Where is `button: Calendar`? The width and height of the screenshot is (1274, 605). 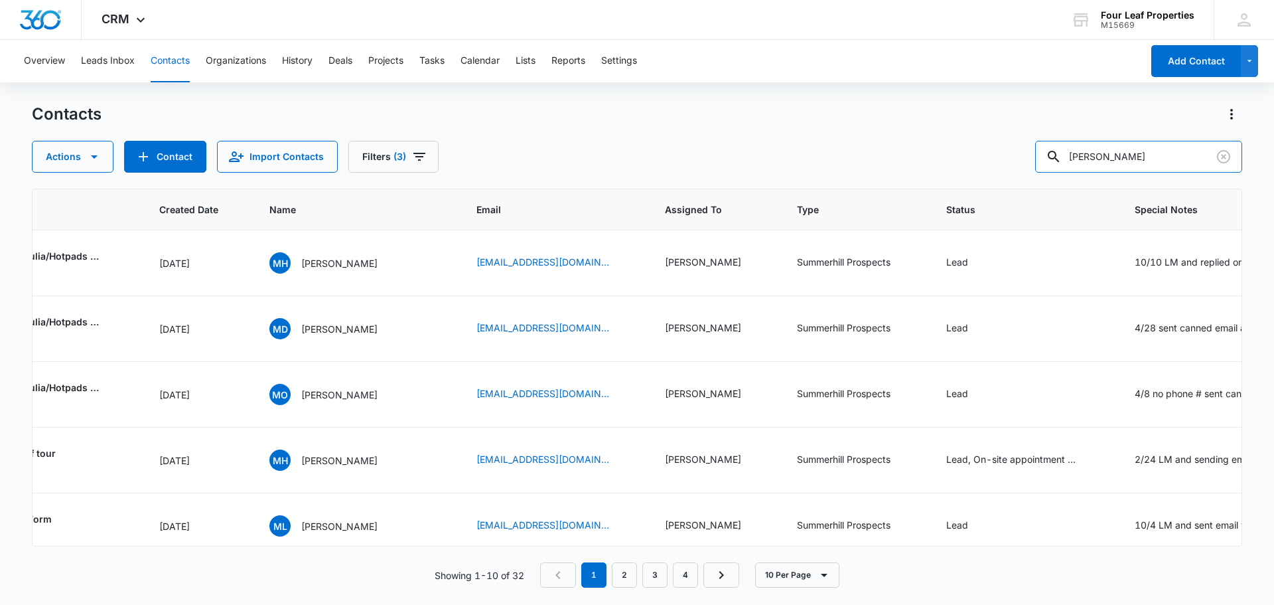 button: Calendar is located at coordinates (480, 61).